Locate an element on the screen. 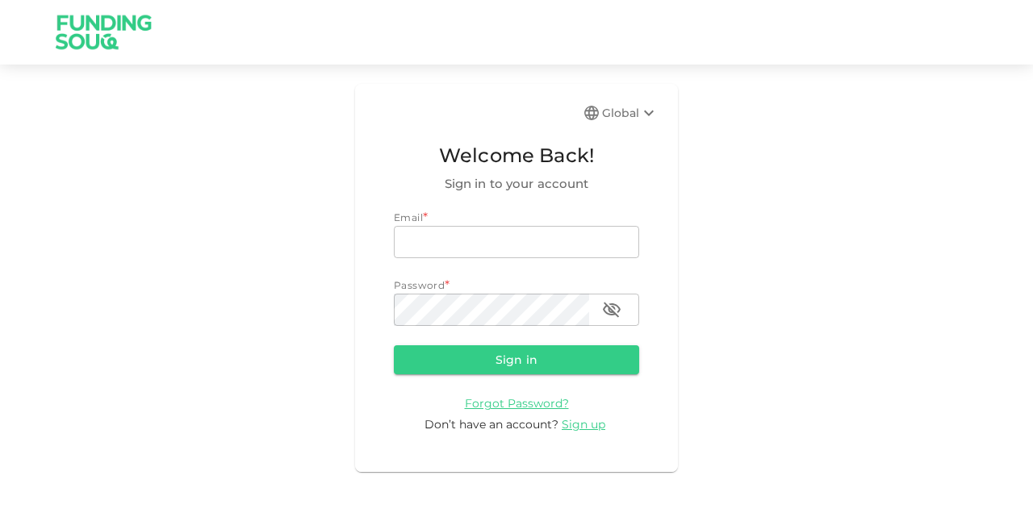 The image size is (1033, 509). input: email is located at coordinates (517, 242).